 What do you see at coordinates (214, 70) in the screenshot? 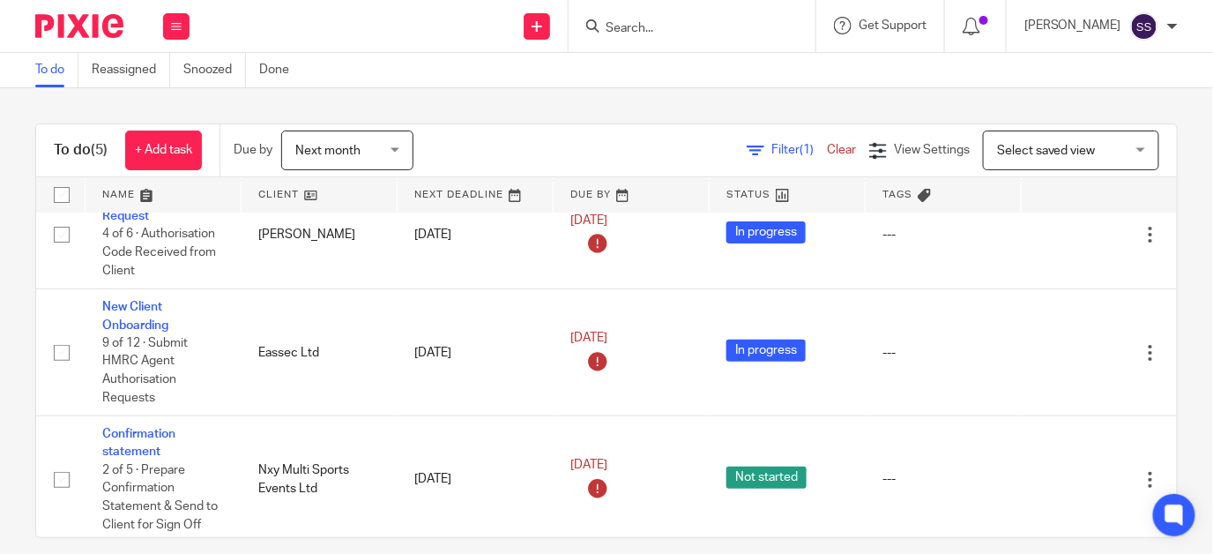
I see `a: Snoozed` at bounding box center [214, 70].